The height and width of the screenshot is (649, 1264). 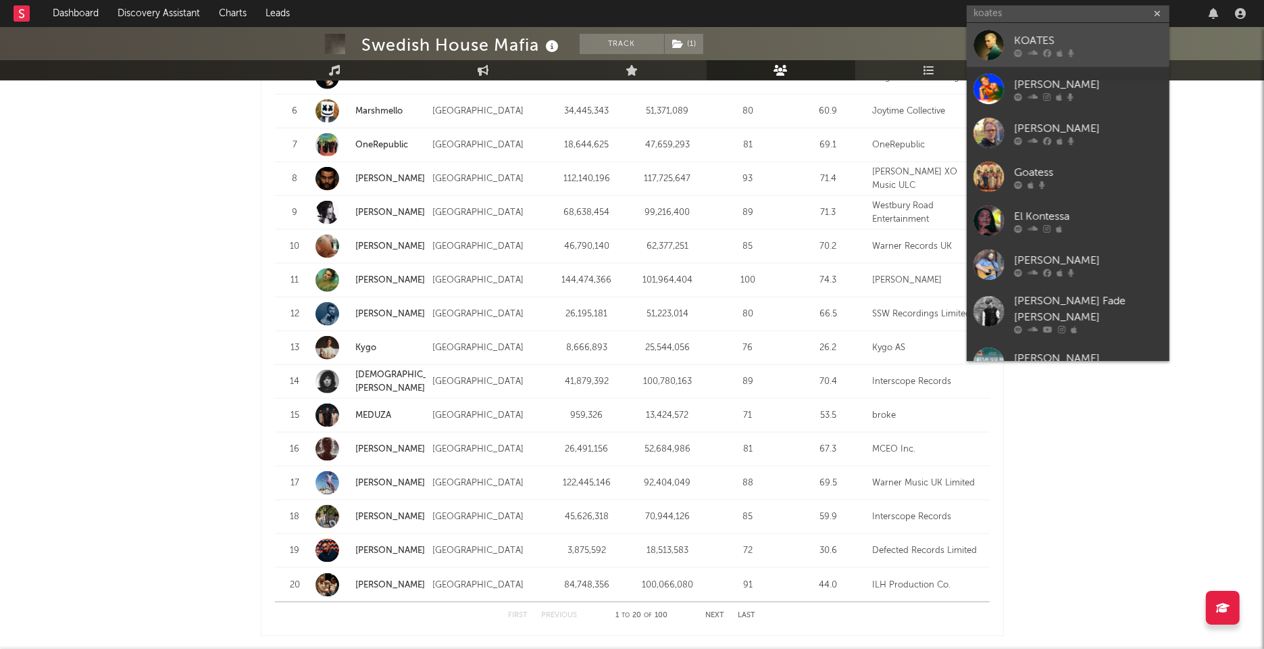 I want to click on div: 26,491,156, so click(x=586, y=449).